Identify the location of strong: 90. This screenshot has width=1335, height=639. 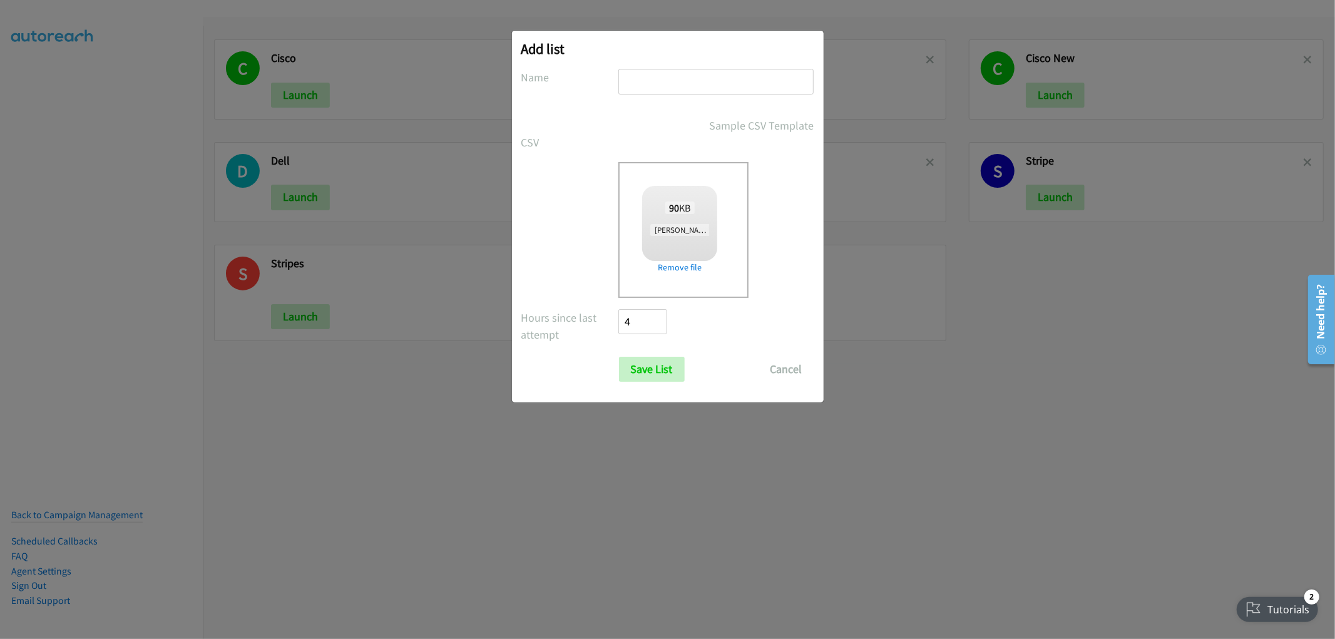
(674, 208).